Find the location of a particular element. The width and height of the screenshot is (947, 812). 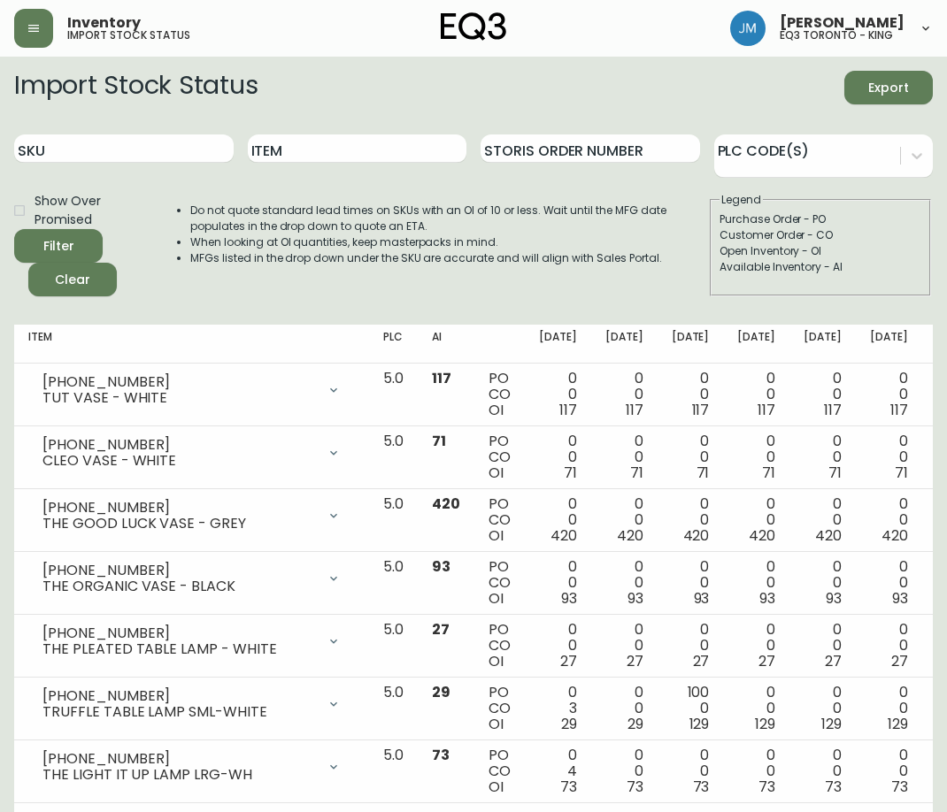

button: Export is located at coordinates (889, 88).